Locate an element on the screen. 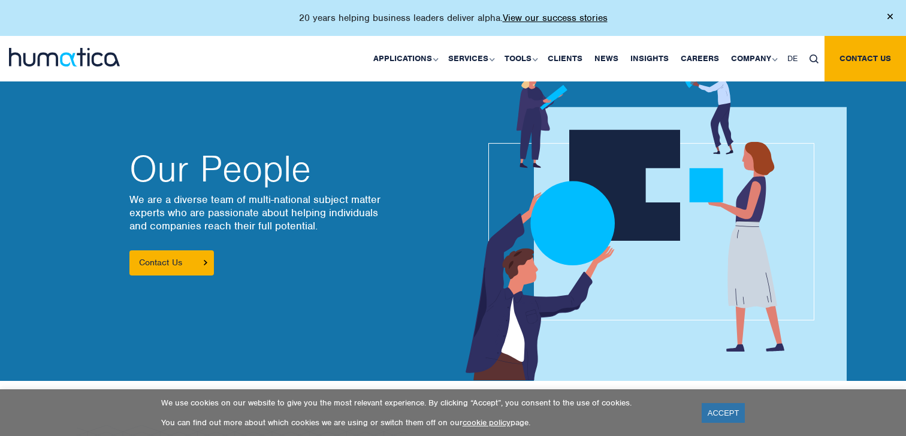  p: 20 years helping business leaders deliver alpha. is located at coordinates (453, 18).